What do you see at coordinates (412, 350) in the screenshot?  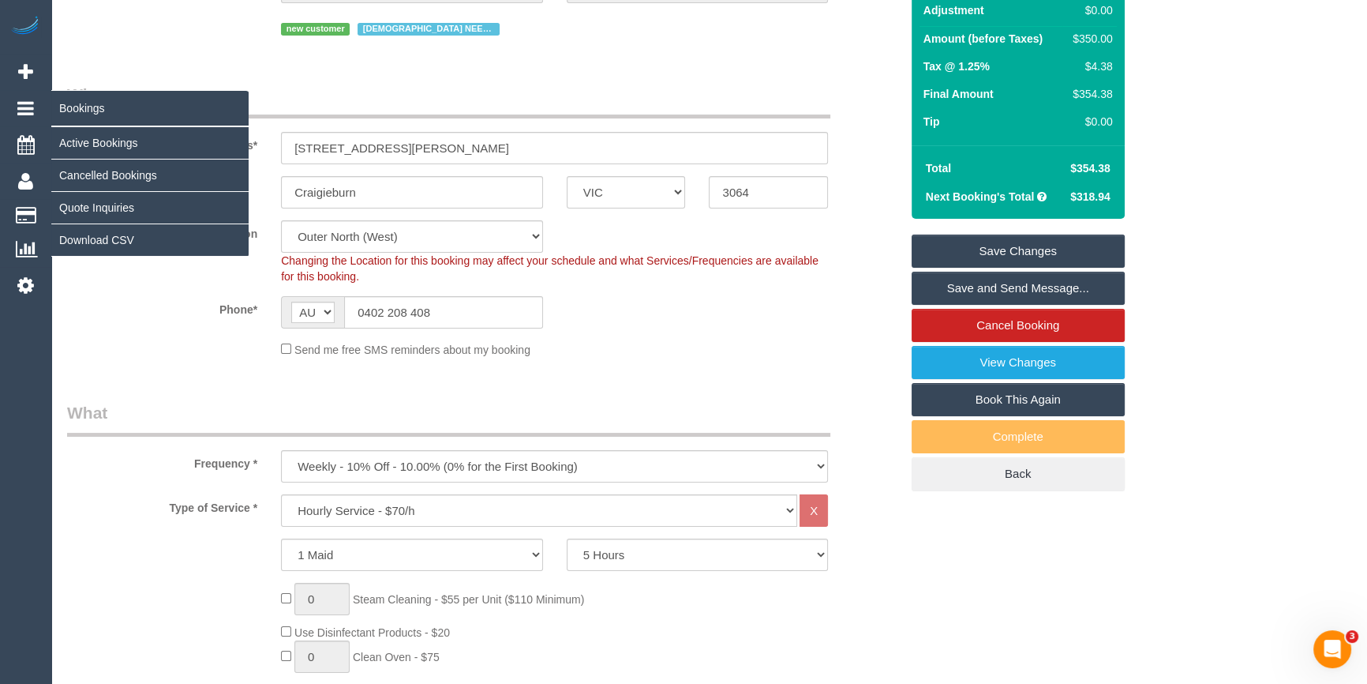 I see `span: Send me free SMS reminders about my booking` at bounding box center [412, 350].